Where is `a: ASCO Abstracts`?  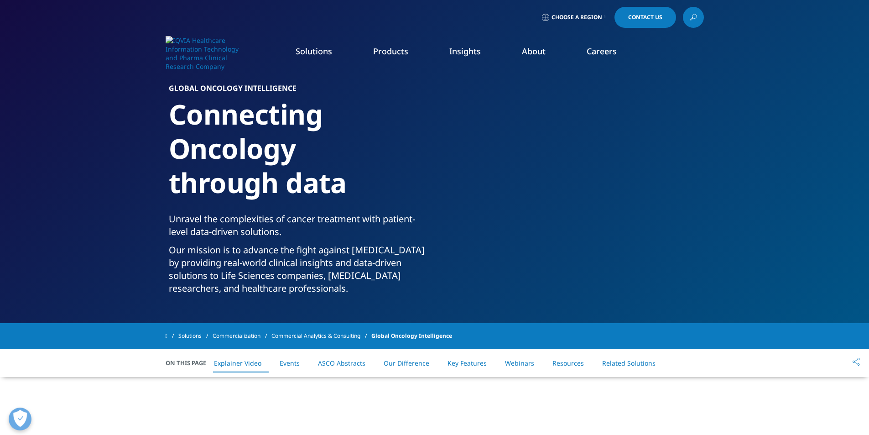 a: ASCO Abstracts is located at coordinates (342, 363).